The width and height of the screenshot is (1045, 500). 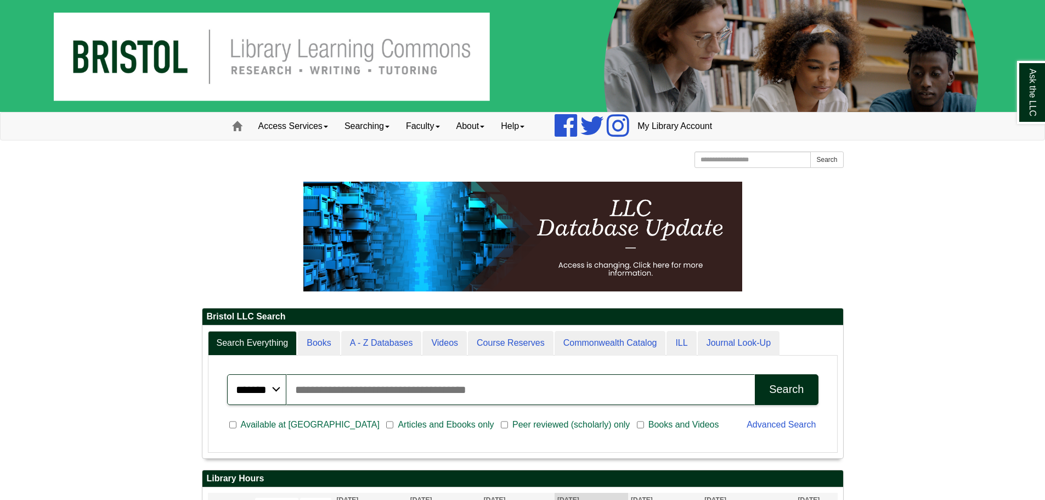 What do you see at coordinates (683, 424) in the screenshot?
I see `span: Books and Videos` at bounding box center [683, 424].